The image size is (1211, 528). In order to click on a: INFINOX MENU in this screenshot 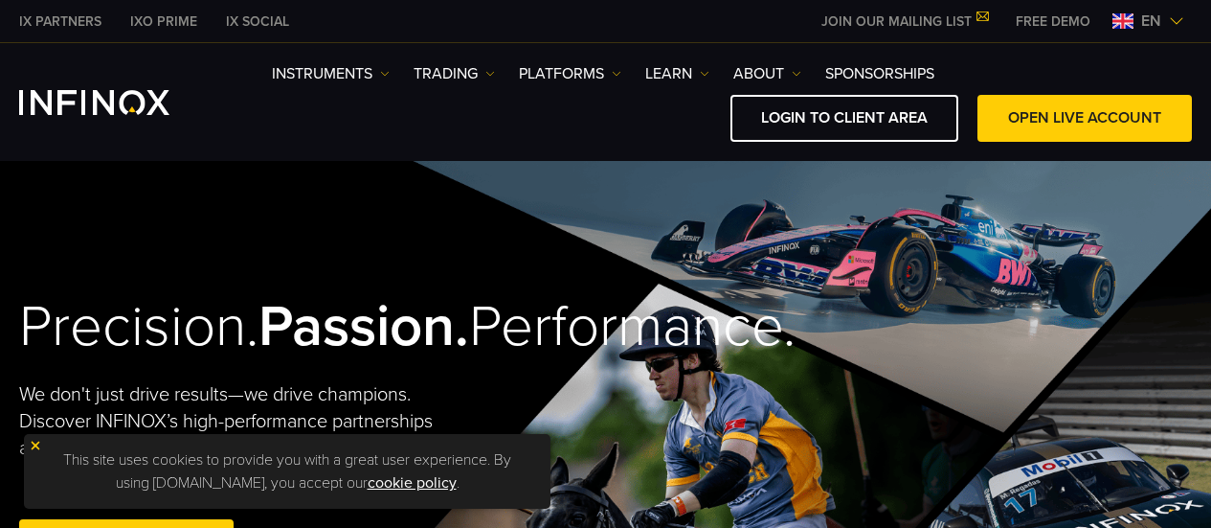, I will do `click(1053, 21)`.